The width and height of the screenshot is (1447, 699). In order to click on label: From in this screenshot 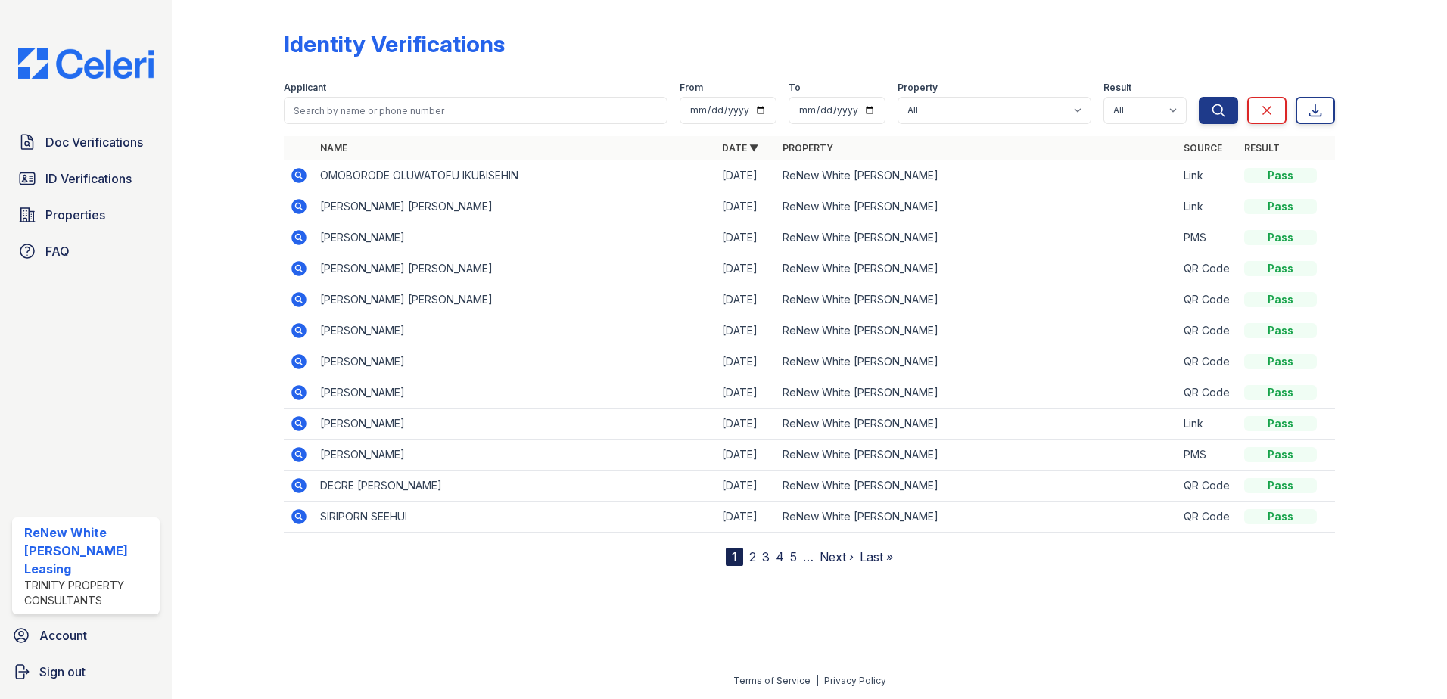, I will do `click(691, 88)`.